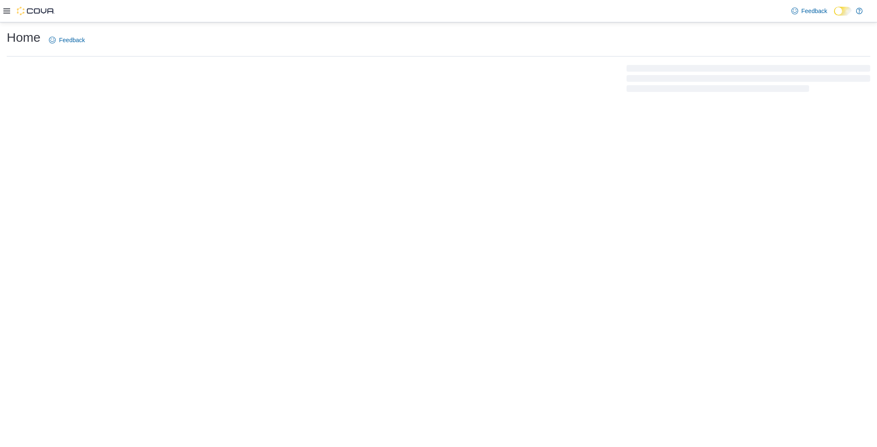 The height and width of the screenshot is (447, 877). Describe the element at coordinates (749, 80) in the screenshot. I see `span: Loading` at that location.